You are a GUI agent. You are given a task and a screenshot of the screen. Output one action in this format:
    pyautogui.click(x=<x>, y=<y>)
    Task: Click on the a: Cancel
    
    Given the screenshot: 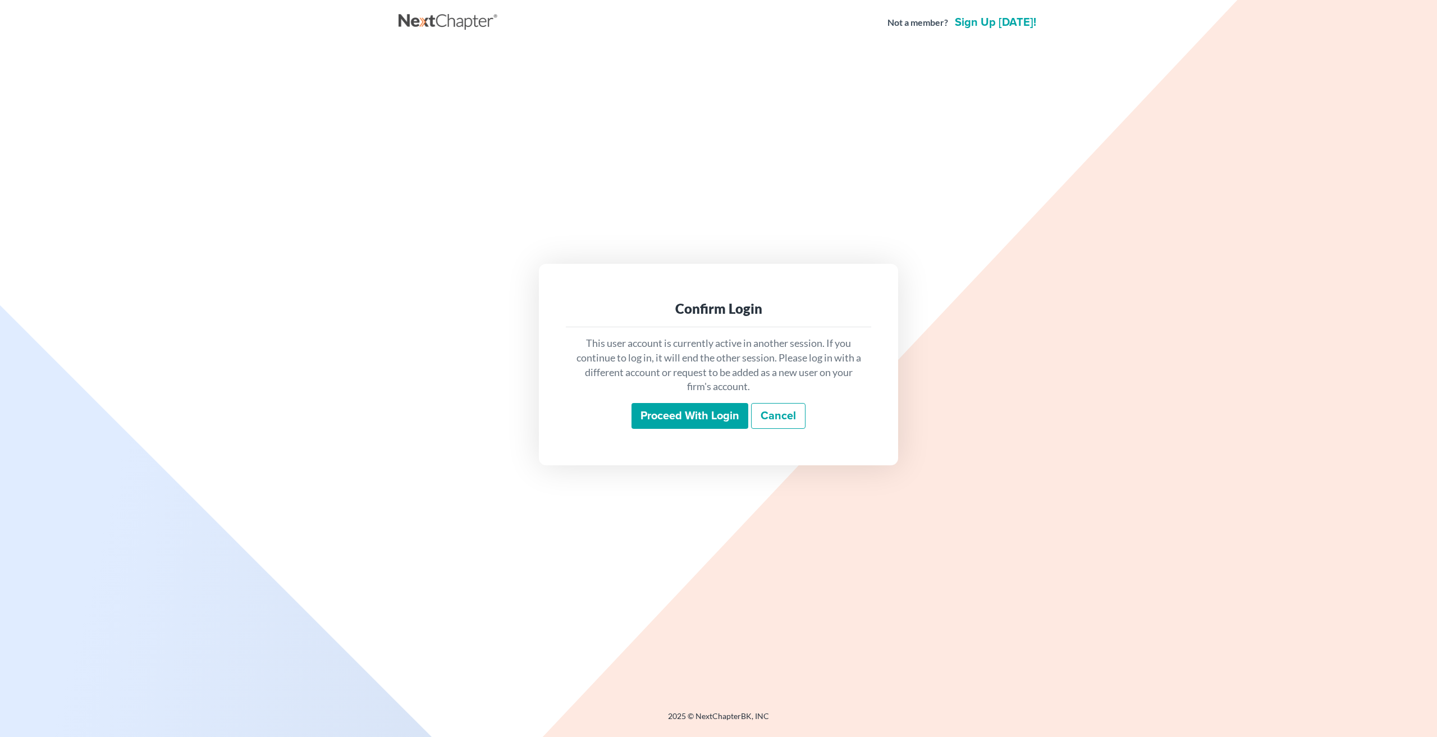 What is the action you would take?
    pyautogui.click(x=778, y=416)
    